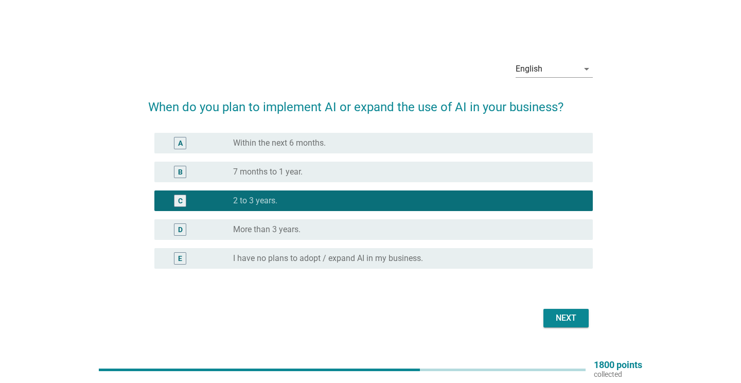  I want to click on div: E, so click(180, 258).